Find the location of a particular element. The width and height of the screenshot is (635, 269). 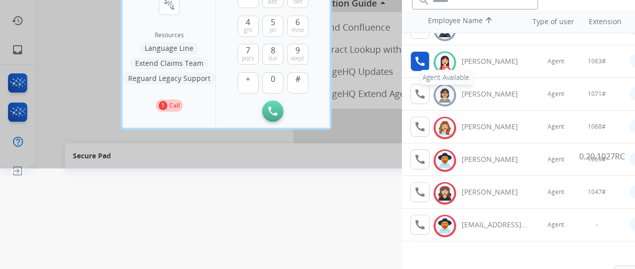

span: wxyz is located at coordinates (297, 58).